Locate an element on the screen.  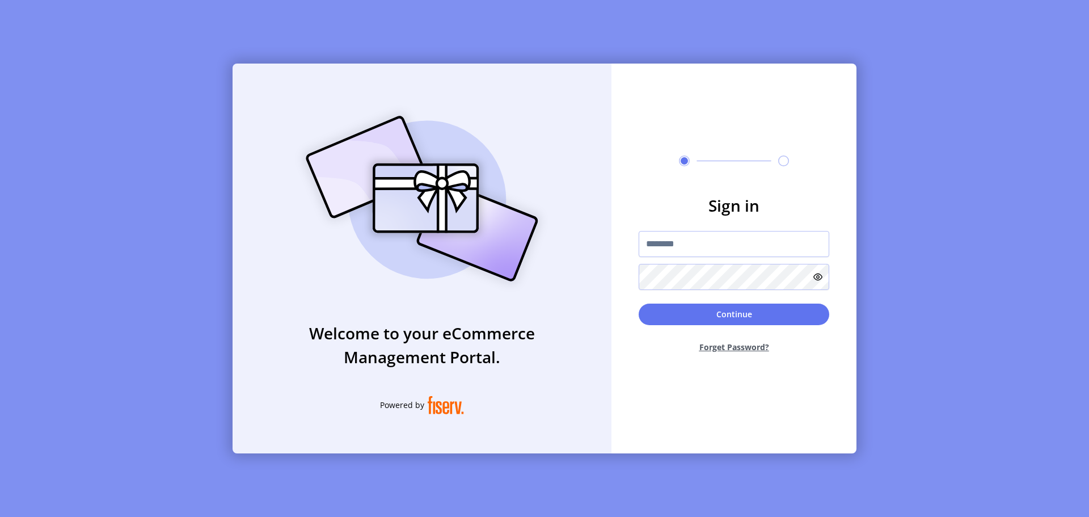
h3: Welcome to your eCommerce Management Portal. is located at coordinates (422, 345).